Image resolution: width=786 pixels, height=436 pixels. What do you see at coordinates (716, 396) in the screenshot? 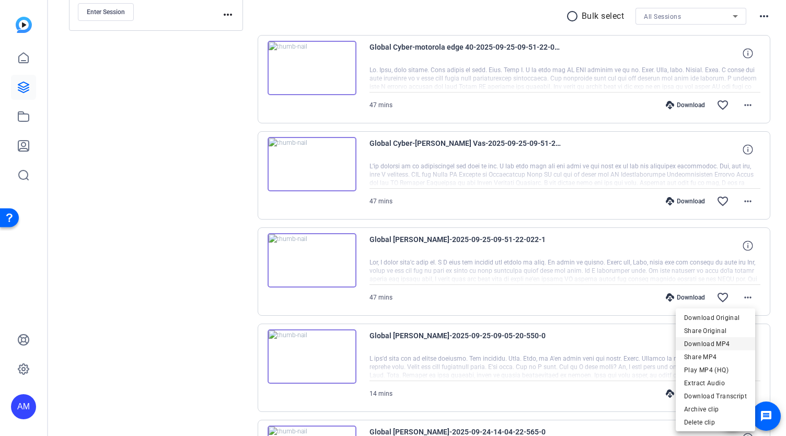
I see `span: Download Transcript` at bounding box center [716, 396].